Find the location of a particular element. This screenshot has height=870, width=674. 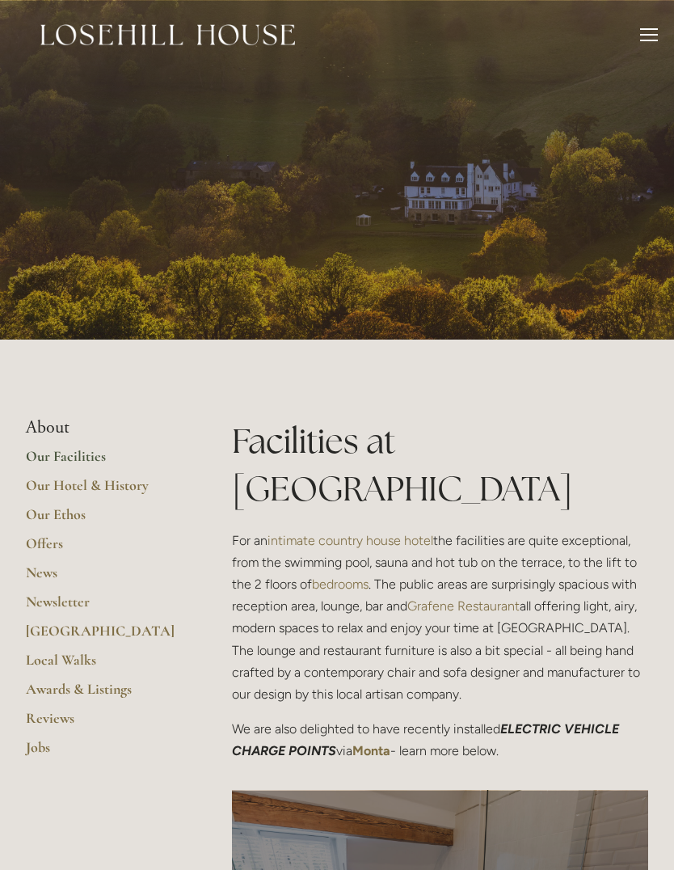

a: Monta is located at coordinates (371, 750).